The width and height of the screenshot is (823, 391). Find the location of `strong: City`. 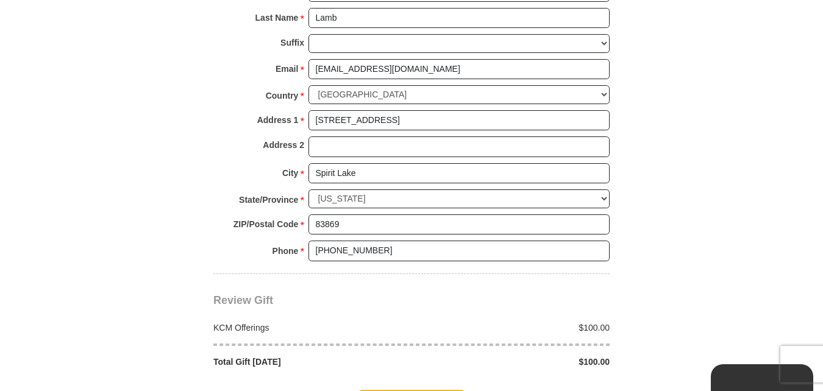

strong: City is located at coordinates (290, 173).